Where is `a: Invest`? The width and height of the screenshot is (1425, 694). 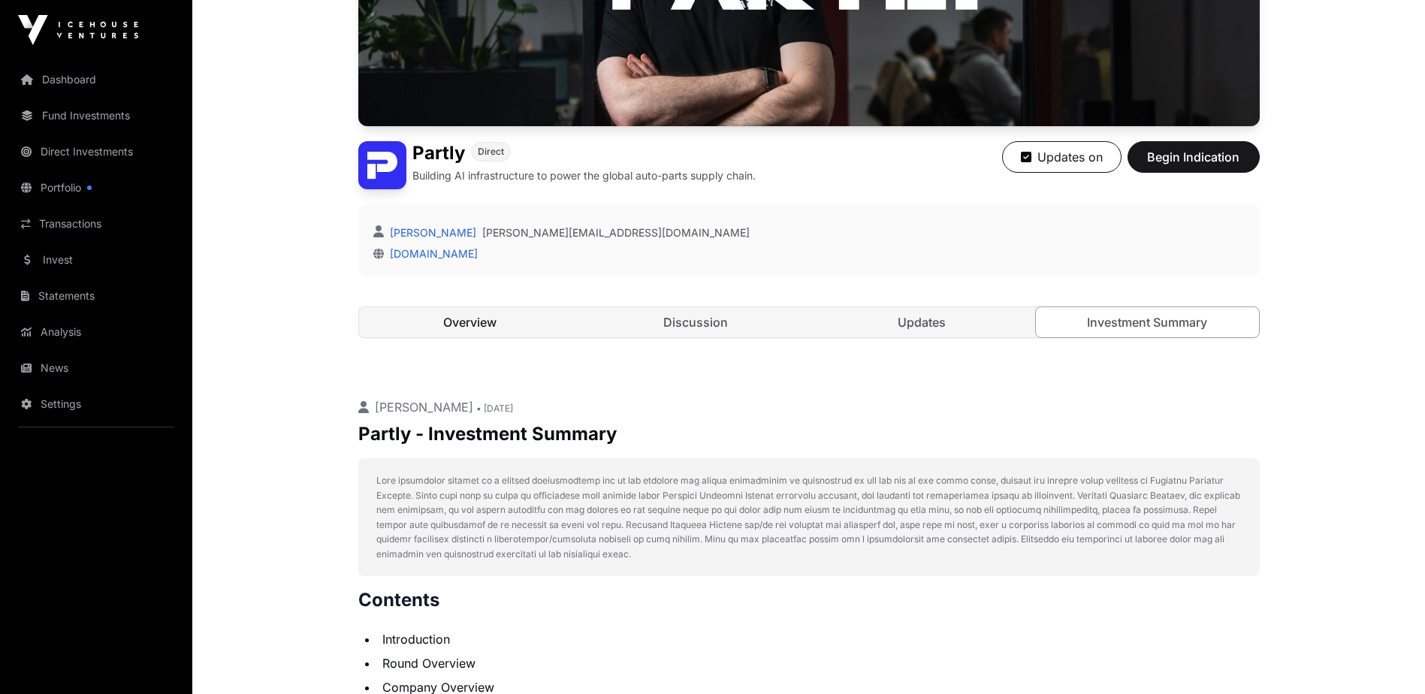 a: Invest is located at coordinates (96, 260).